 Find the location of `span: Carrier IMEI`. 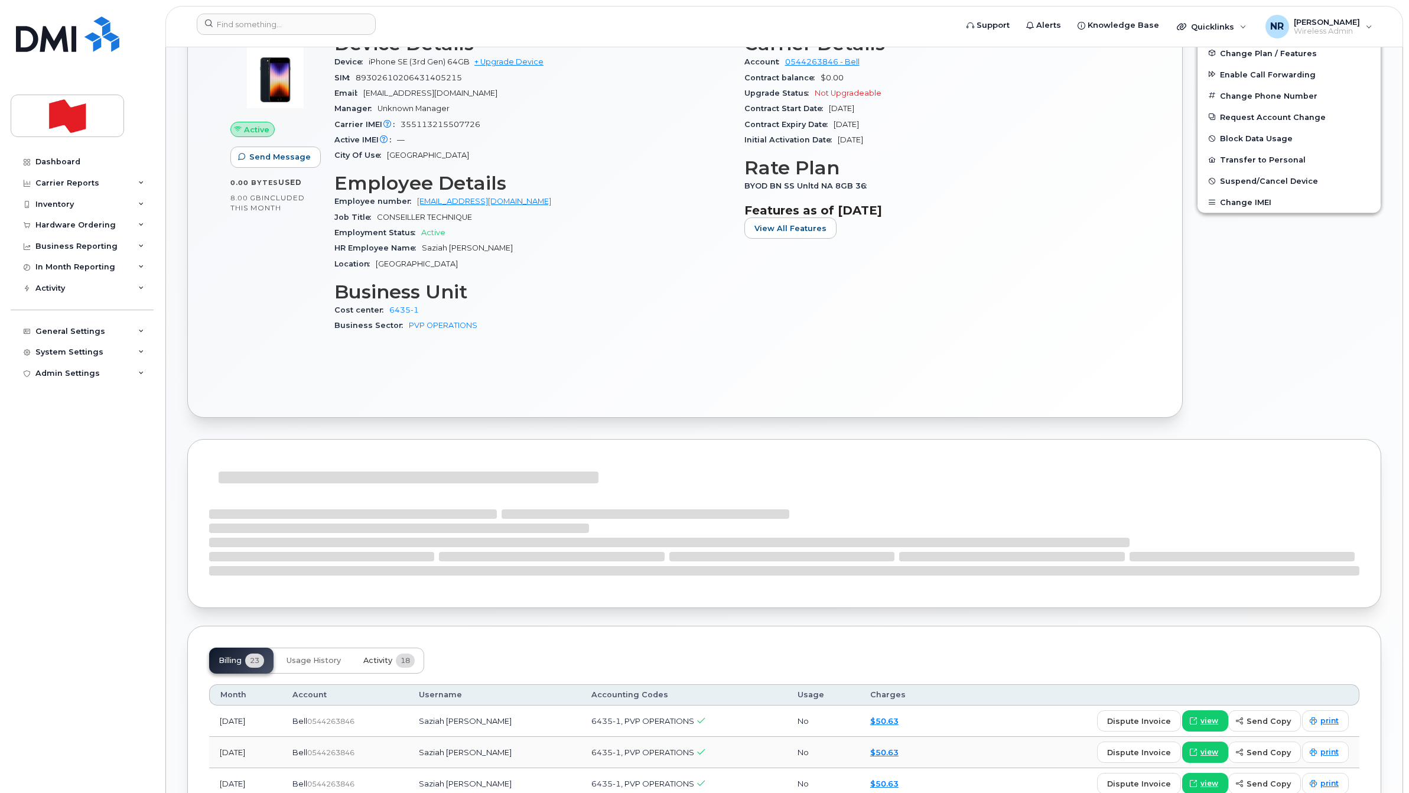

span: Carrier IMEI is located at coordinates (367, 124).